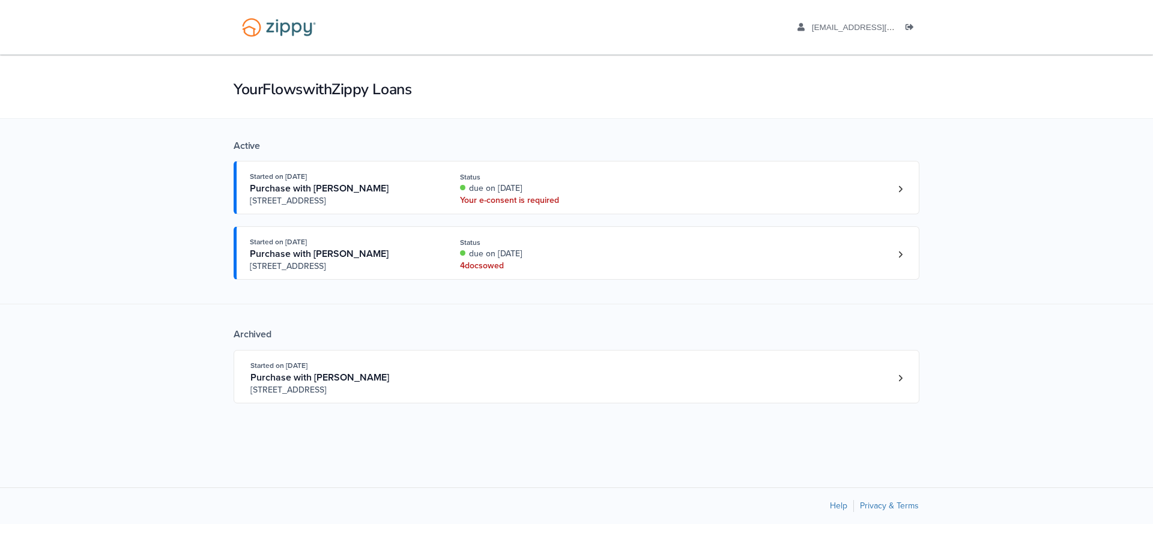 This screenshot has width=1153, height=536. Describe the element at coordinates (577, 187) in the screenshot. I see `a: Open loan 4229686` at that location.